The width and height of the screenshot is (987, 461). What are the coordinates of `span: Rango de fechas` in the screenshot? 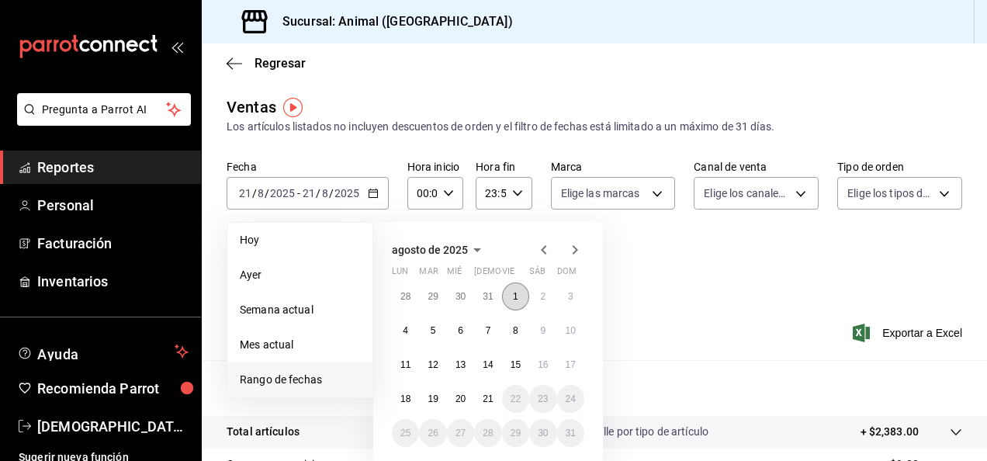 It's located at (299, 379).